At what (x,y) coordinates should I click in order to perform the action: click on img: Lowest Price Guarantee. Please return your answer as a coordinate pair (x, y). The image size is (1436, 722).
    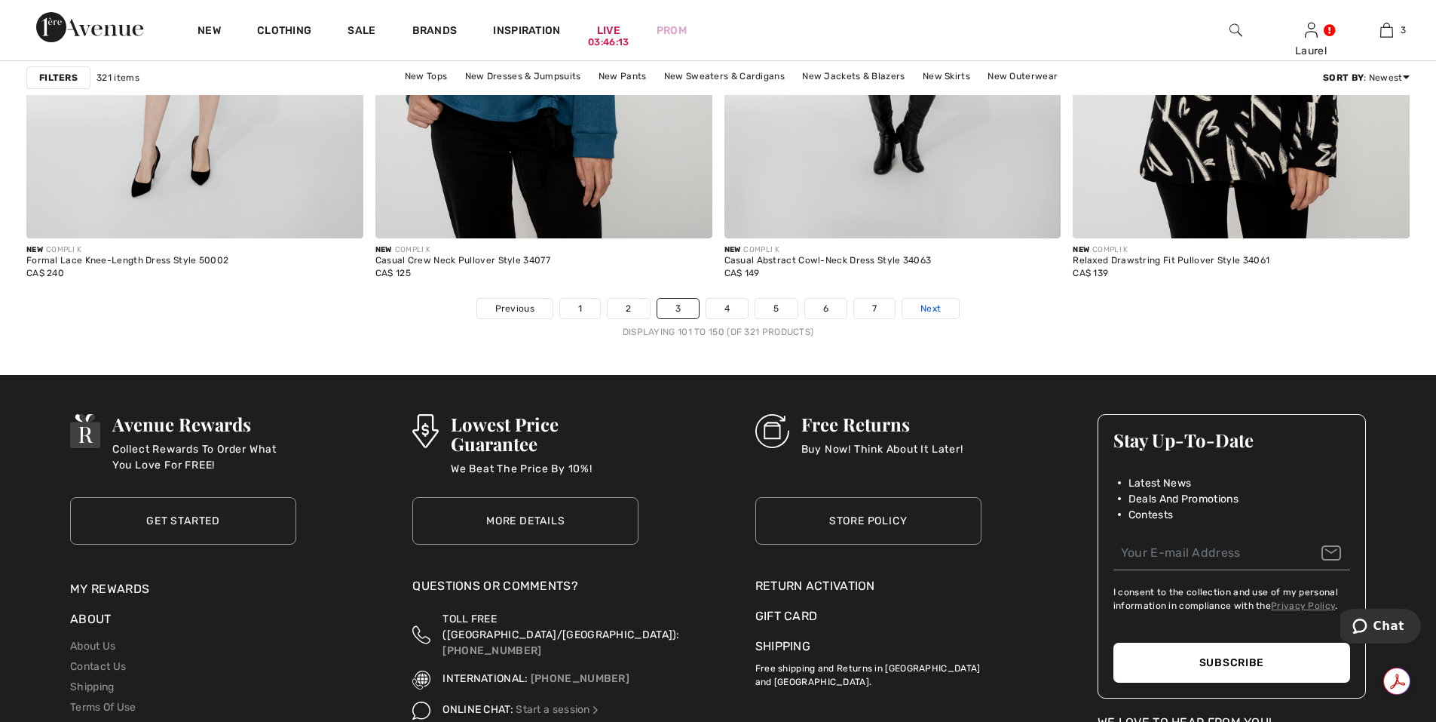
    Looking at the image, I should click on (425, 430).